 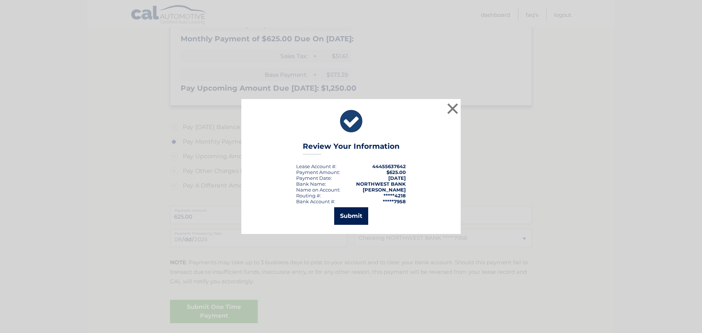 I want to click on div: Bank Account #:, so click(x=315, y=201).